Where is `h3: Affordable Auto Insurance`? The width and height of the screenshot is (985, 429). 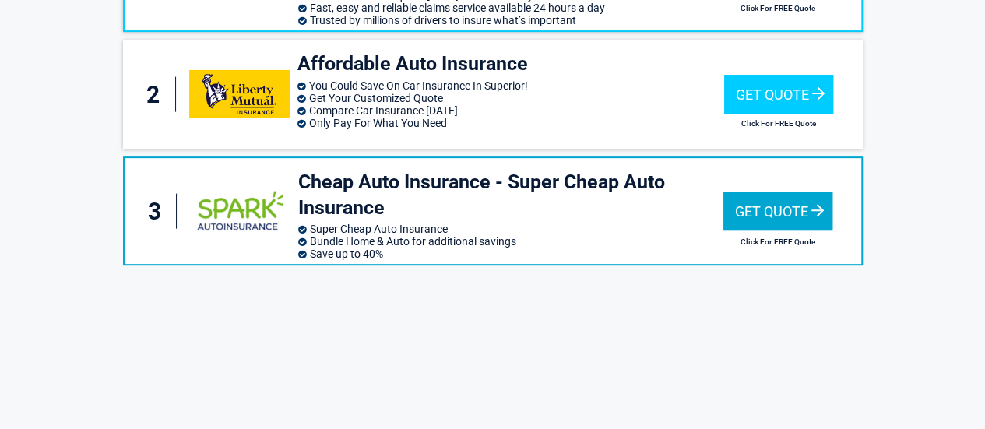
h3: Affordable Auto Insurance is located at coordinates (511, 64).